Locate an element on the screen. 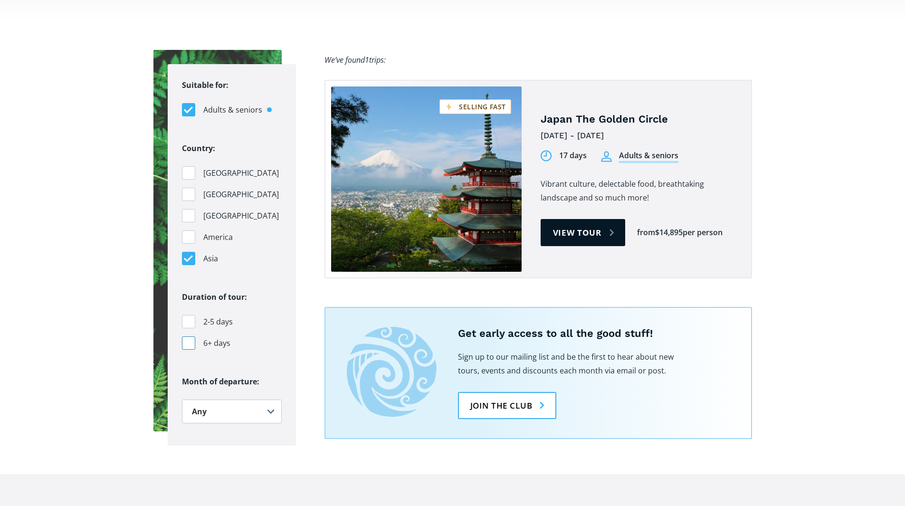 This screenshot has width=905, height=506. legend: Suitable for: is located at coordinates (205, 85).